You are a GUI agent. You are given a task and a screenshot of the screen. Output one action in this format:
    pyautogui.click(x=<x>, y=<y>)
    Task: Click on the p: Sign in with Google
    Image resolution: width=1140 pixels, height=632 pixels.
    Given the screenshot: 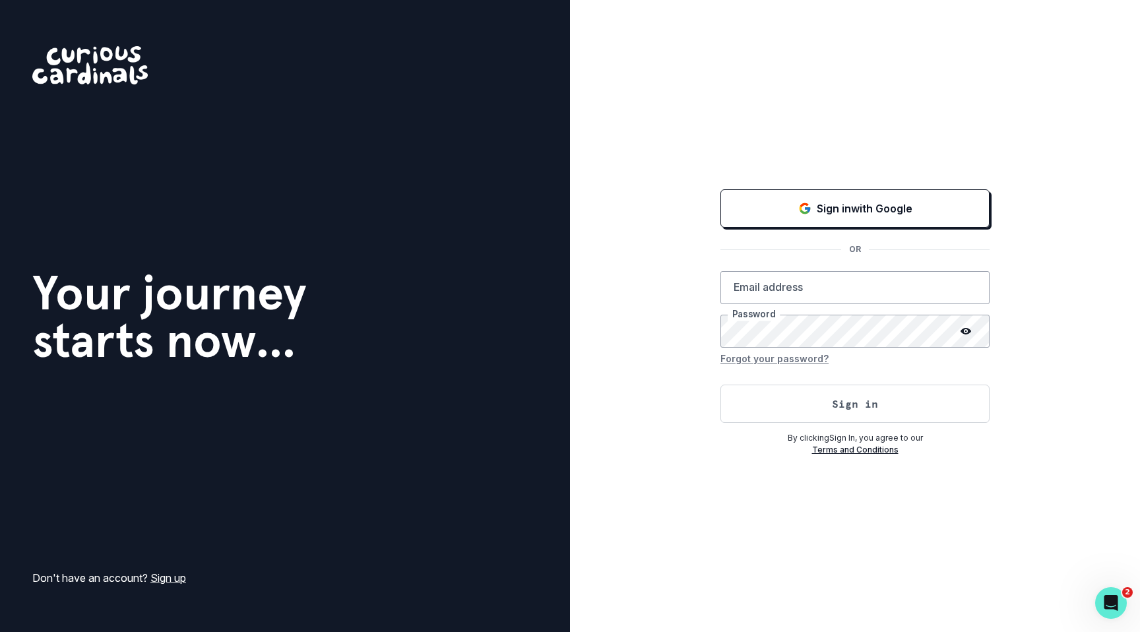 What is the action you would take?
    pyautogui.click(x=864, y=208)
    